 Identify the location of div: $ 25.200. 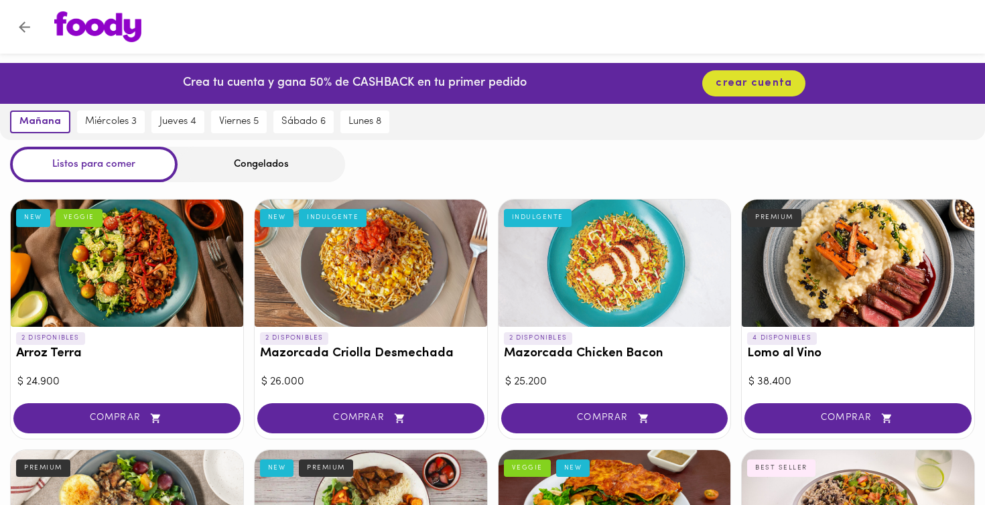
(614, 382).